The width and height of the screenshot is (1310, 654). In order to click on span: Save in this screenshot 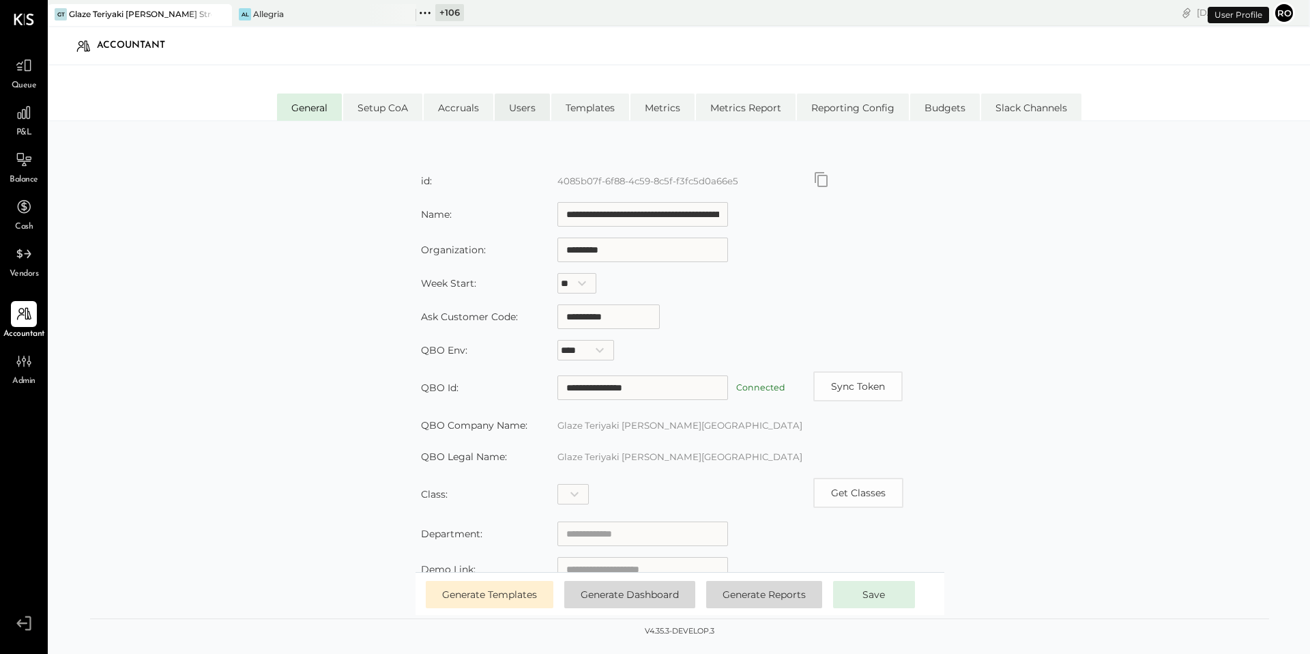, I will do `click(874, 594)`.